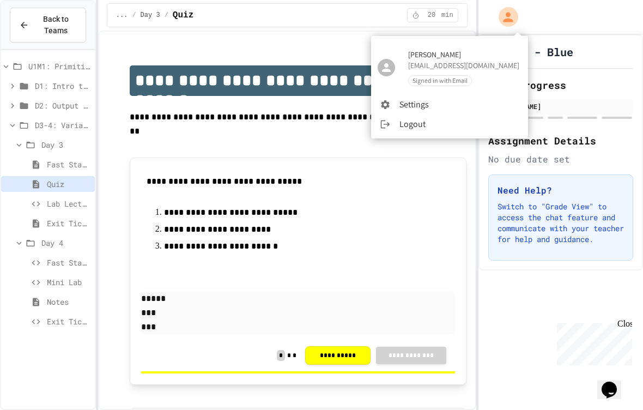 The width and height of the screenshot is (643, 410). Describe the element at coordinates (450, 105) in the screenshot. I see `li: Settings` at that location.